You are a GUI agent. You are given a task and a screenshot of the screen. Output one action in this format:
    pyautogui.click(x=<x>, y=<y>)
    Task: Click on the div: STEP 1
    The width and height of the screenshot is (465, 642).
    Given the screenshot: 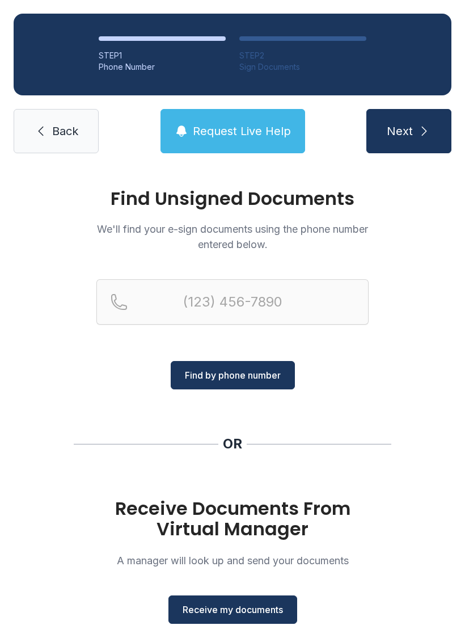 What is the action you would take?
    pyautogui.click(x=162, y=56)
    